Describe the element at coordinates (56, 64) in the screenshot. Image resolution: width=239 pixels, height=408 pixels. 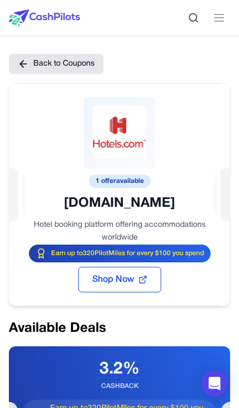
I see `button: Back to Coupons` at that location.